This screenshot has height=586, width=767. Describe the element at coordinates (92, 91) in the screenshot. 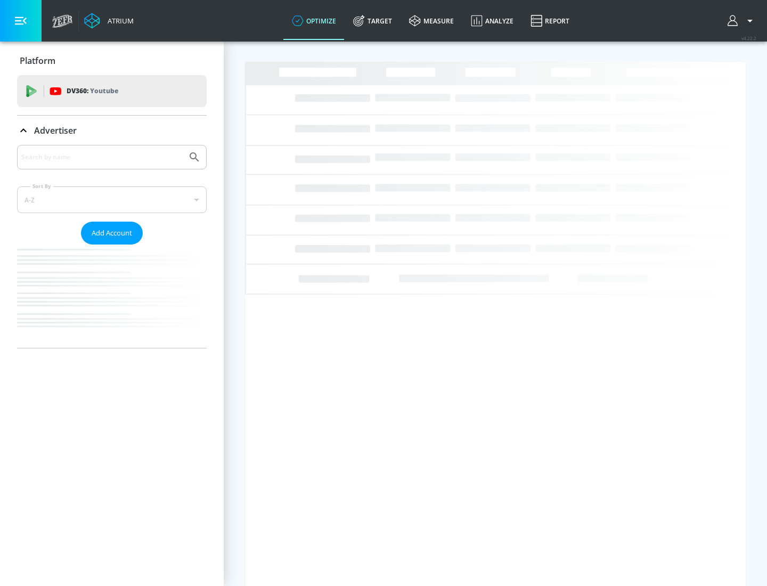

I see `p: DV360:` at that location.